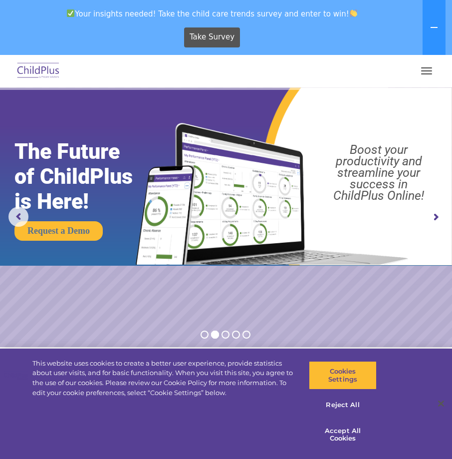  I want to click on button: Reject All, so click(343, 405).